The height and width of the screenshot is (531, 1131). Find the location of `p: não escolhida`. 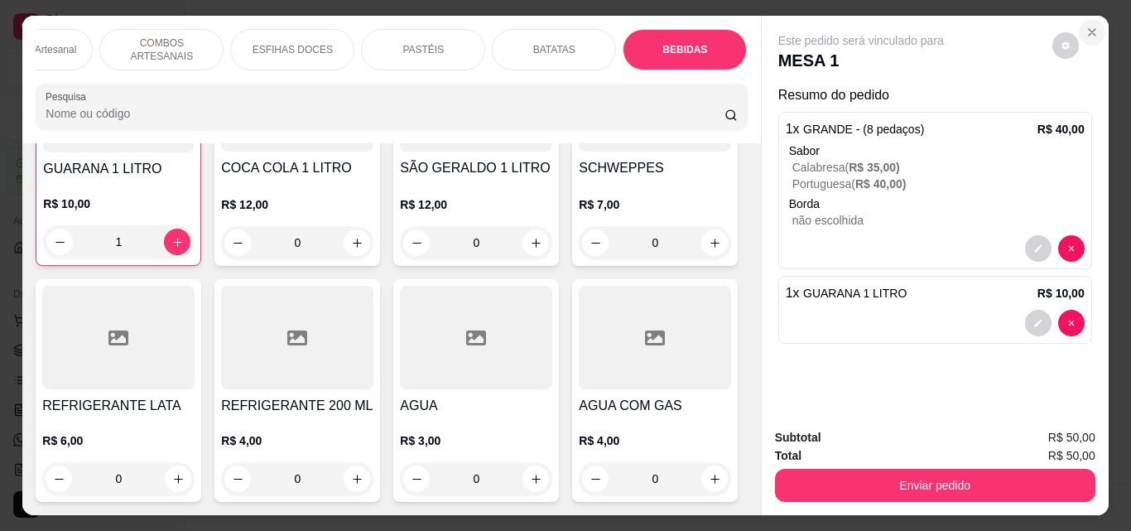

p: não escolhida is located at coordinates (938, 220).